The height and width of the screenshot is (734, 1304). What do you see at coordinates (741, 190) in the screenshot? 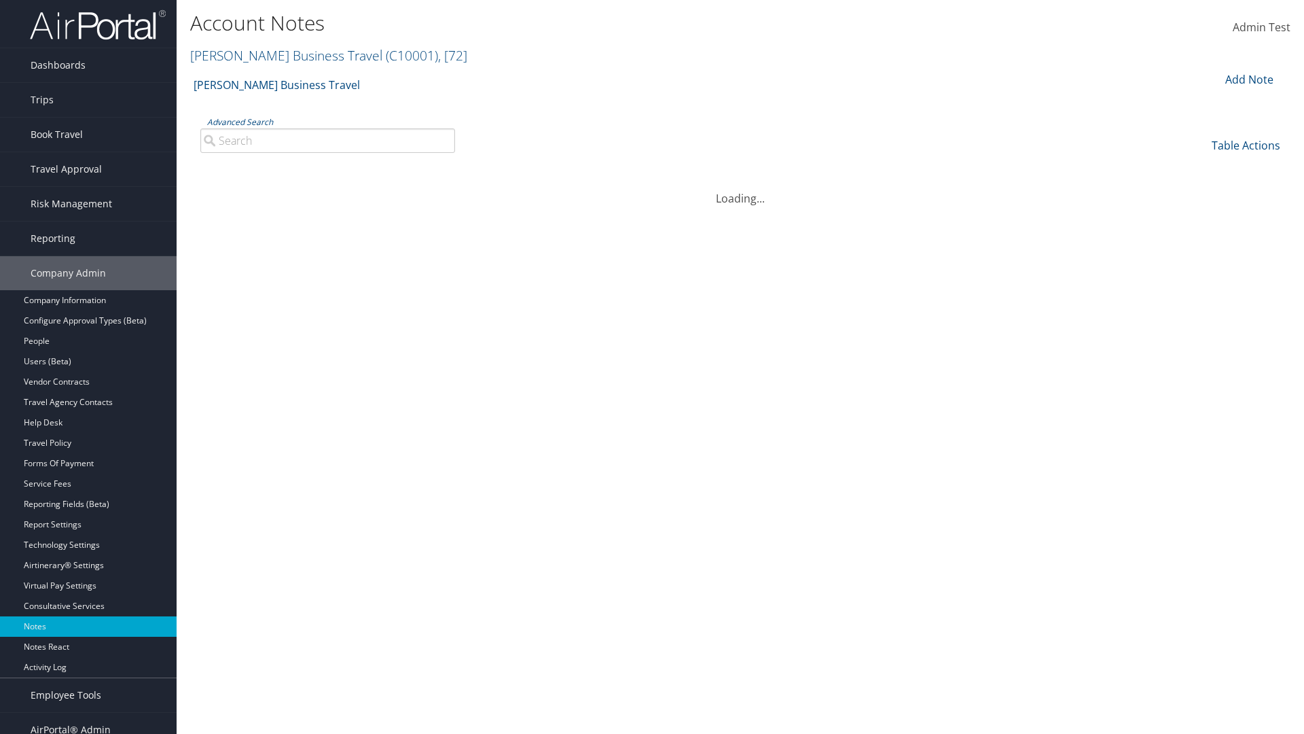
I see `div: Loading...` at bounding box center [741, 190].